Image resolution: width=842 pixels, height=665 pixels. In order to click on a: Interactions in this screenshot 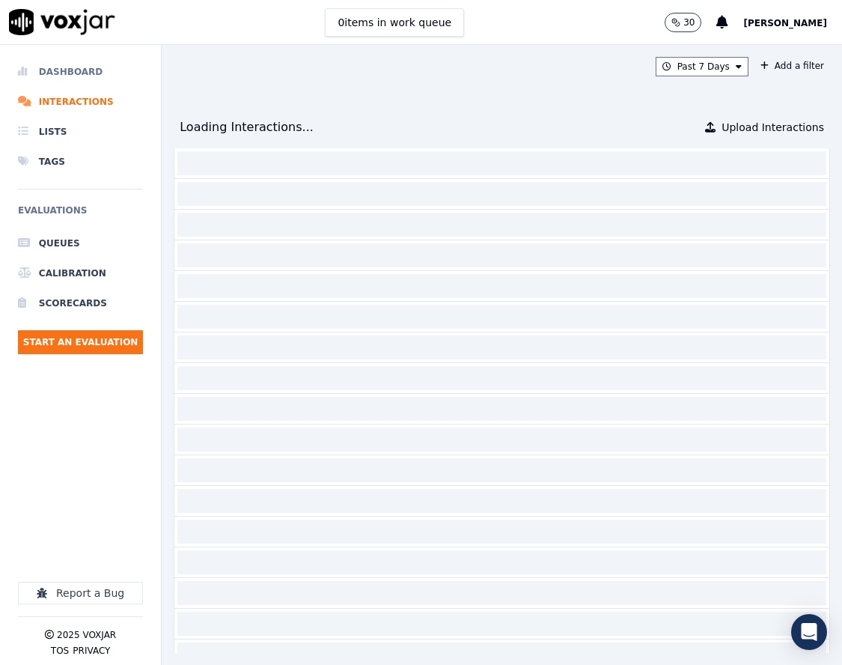, I will do `click(80, 102)`.